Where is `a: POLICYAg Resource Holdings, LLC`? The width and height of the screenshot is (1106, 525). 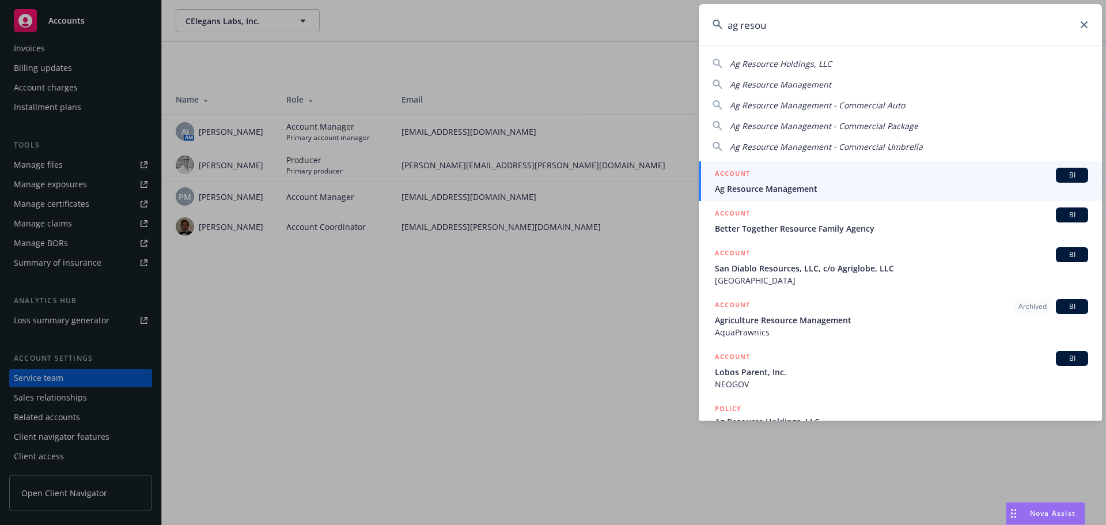 a: POLICYAg Resource Holdings, LLC is located at coordinates (900, 421).